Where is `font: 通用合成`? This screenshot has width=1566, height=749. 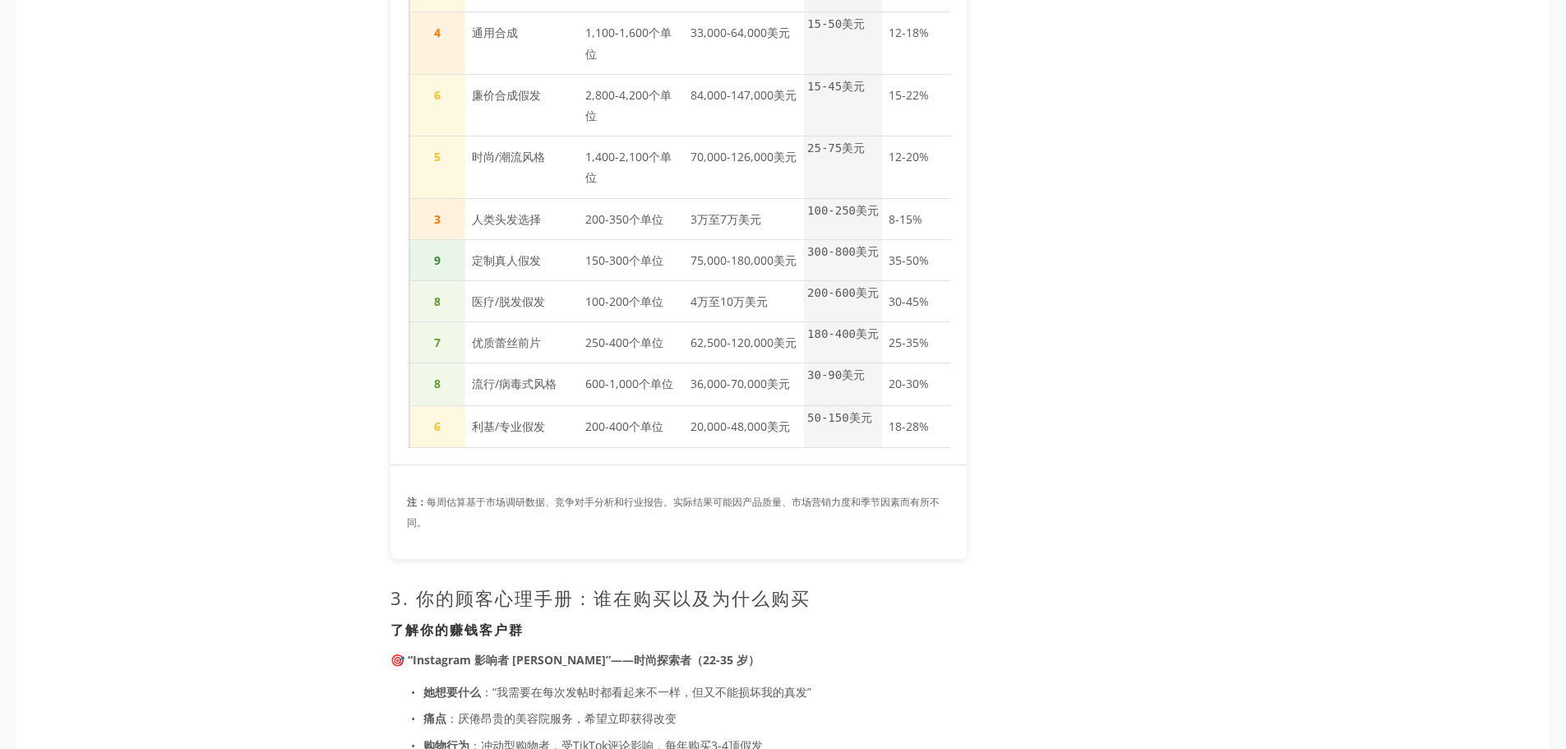
font: 通用合成 is located at coordinates (495, 32).